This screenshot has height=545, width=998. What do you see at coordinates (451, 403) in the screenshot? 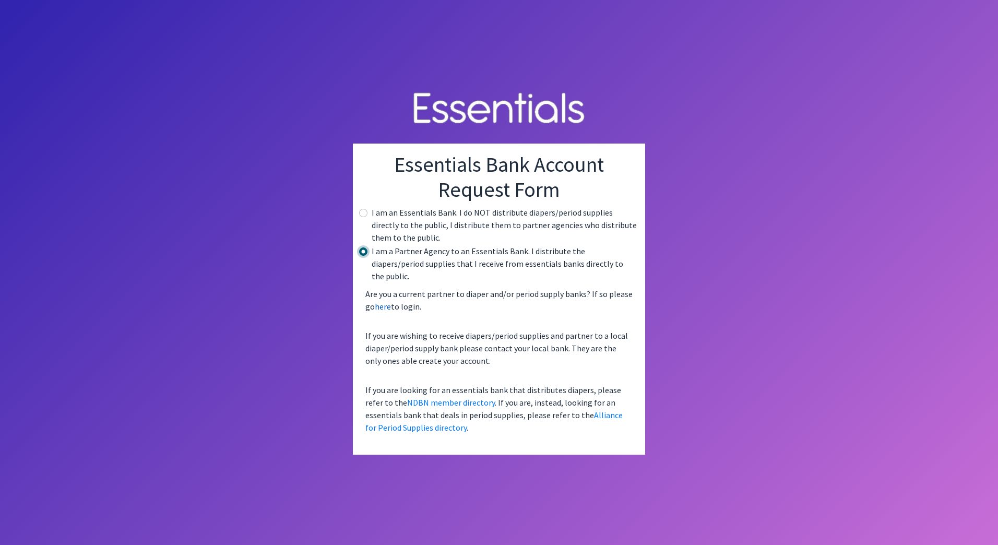
I see `a: NDBN member directory` at bounding box center [451, 403].